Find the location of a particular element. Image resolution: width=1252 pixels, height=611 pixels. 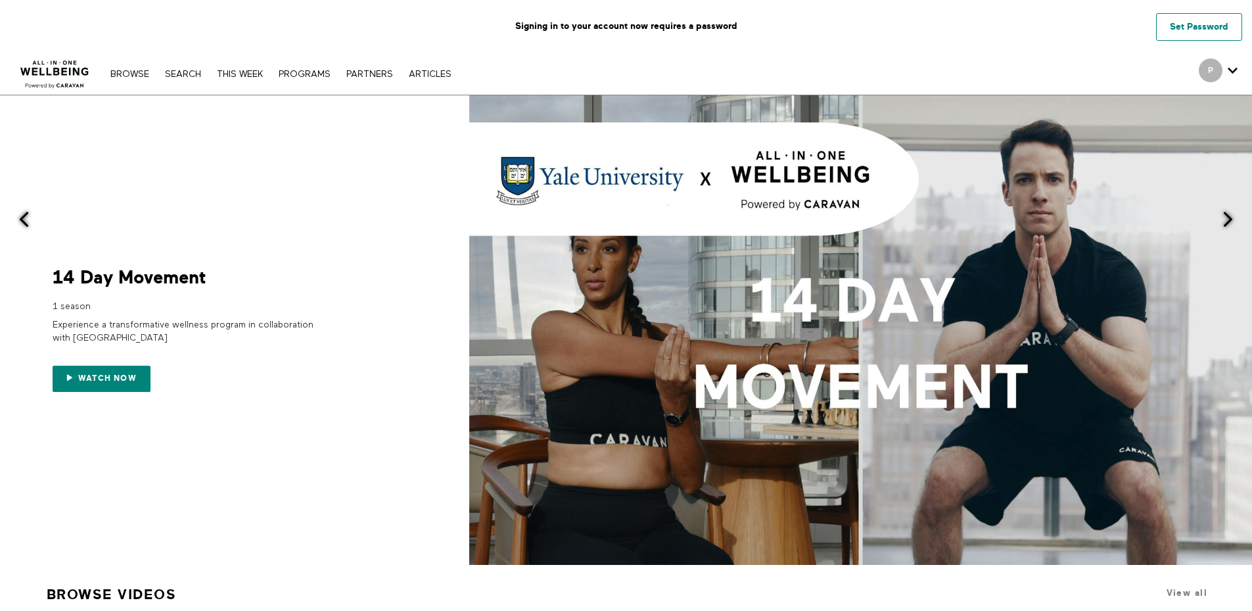

div: Secondary is located at coordinates (1218, 74).